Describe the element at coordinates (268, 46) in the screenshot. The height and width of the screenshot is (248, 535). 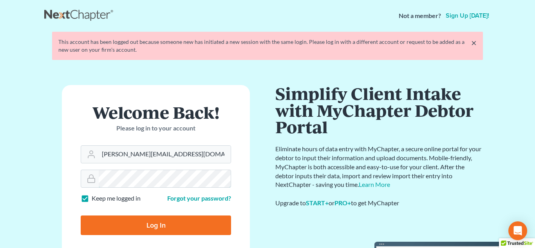
I see `div: This account has been logged out because someone new has initiated a new session with the same lo...` at that location.